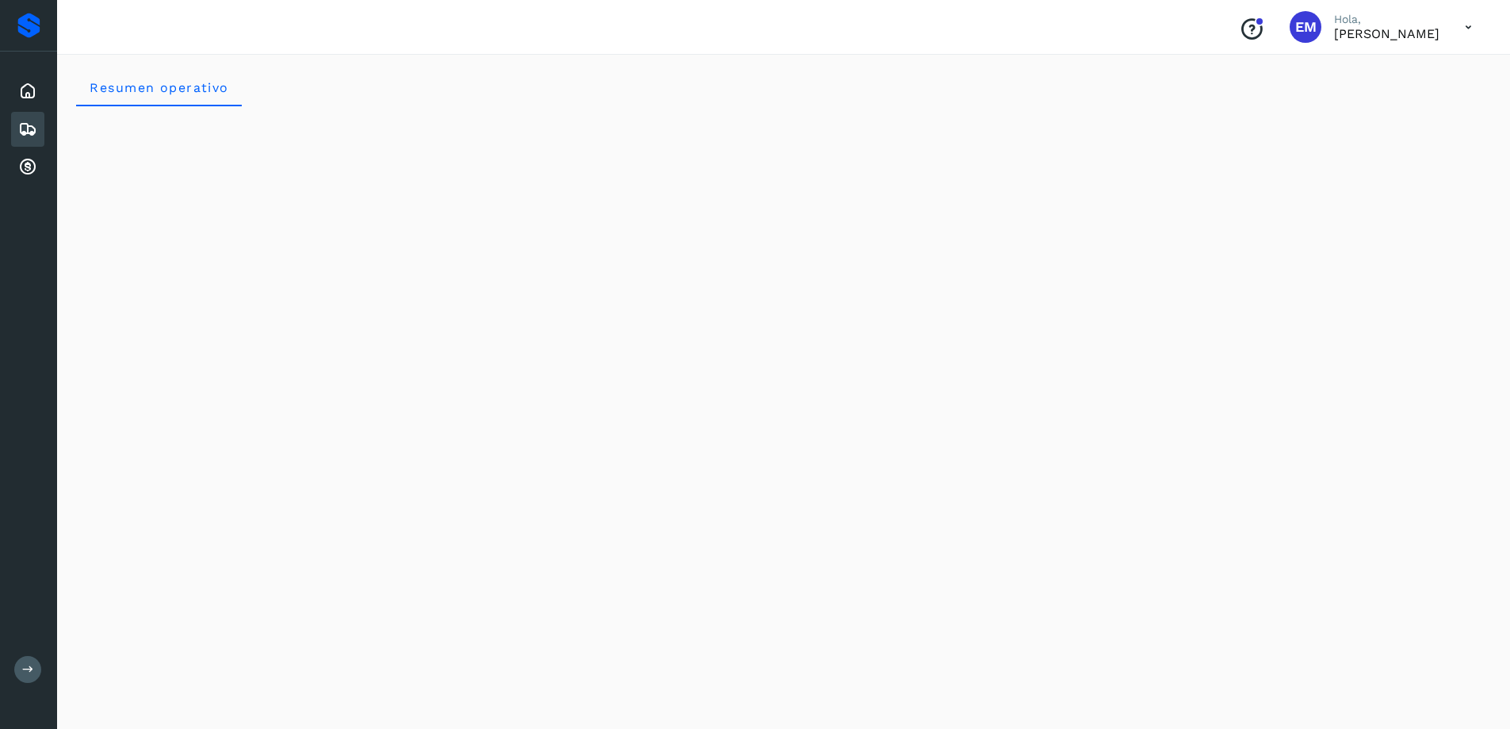 This screenshot has width=1510, height=729. I want to click on p: Hola,, so click(1387, 19).